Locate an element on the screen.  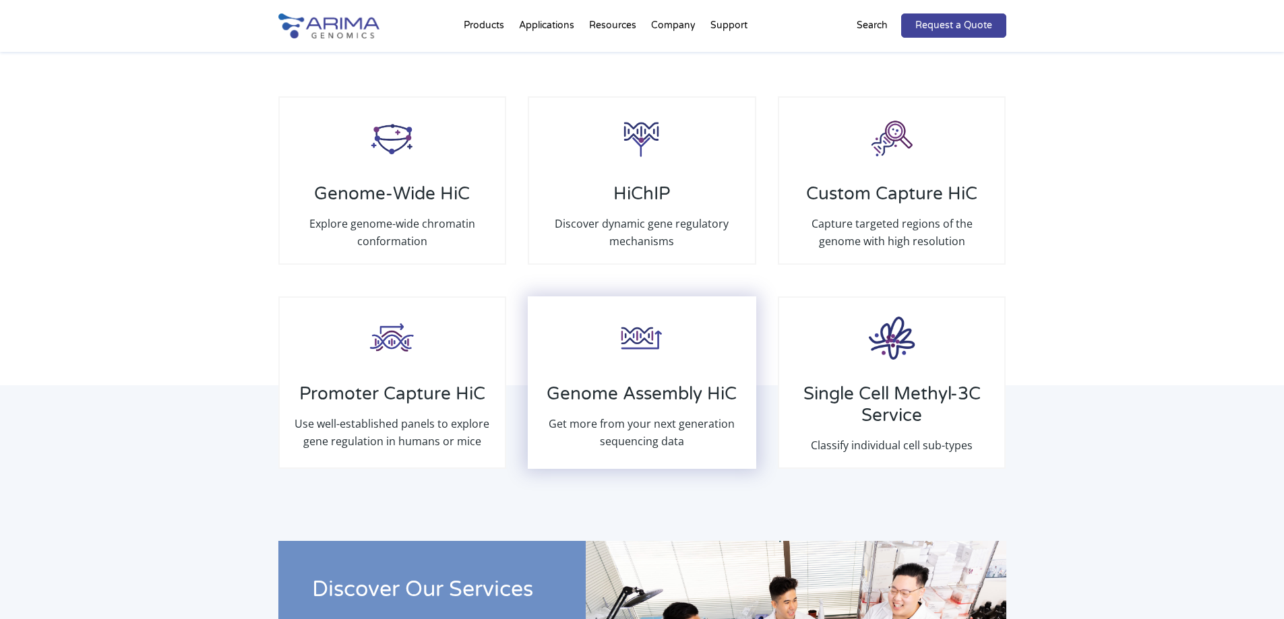
div: Chat Widget is located at coordinates (1250, 587).